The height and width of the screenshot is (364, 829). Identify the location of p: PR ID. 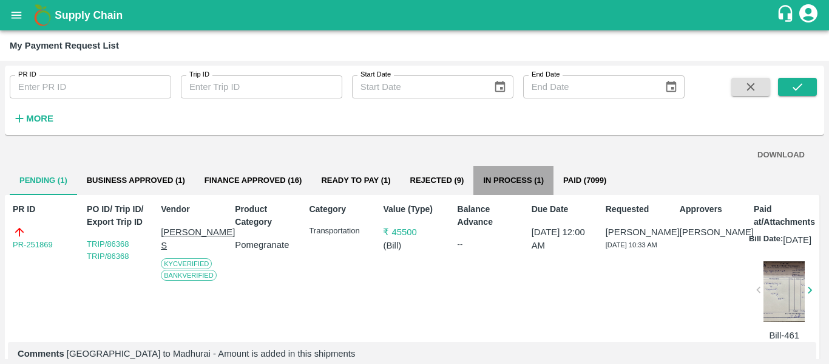
(44, 209).